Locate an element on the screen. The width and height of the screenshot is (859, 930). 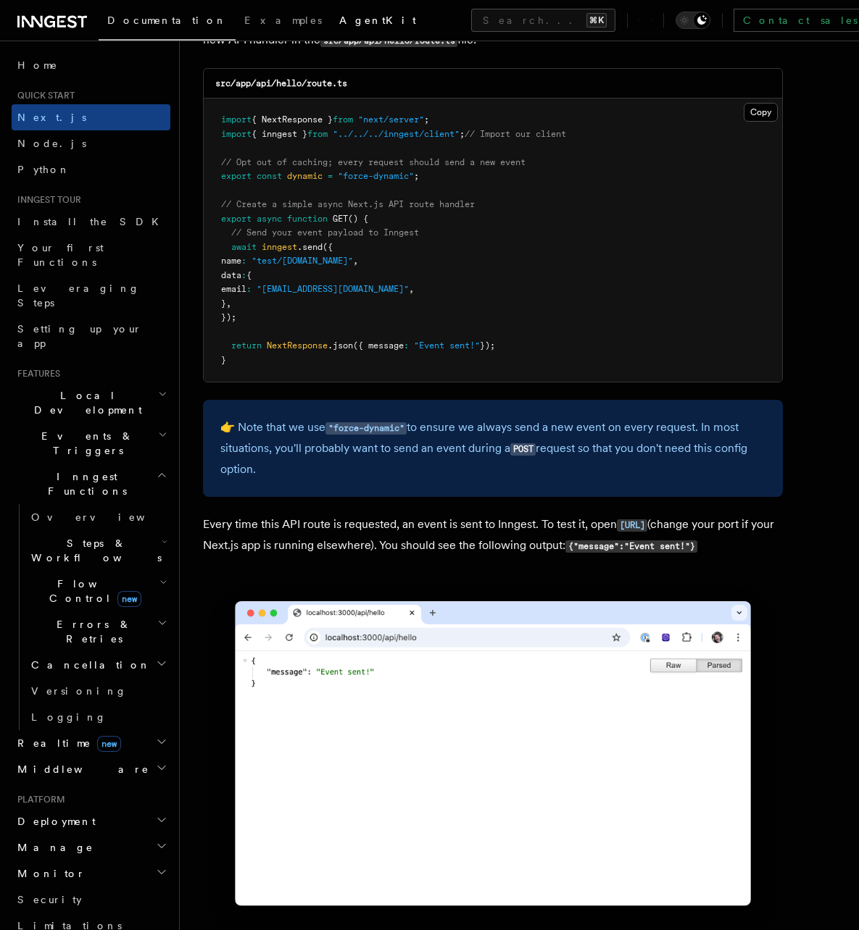
span: data is located at coordinates (231, 275).